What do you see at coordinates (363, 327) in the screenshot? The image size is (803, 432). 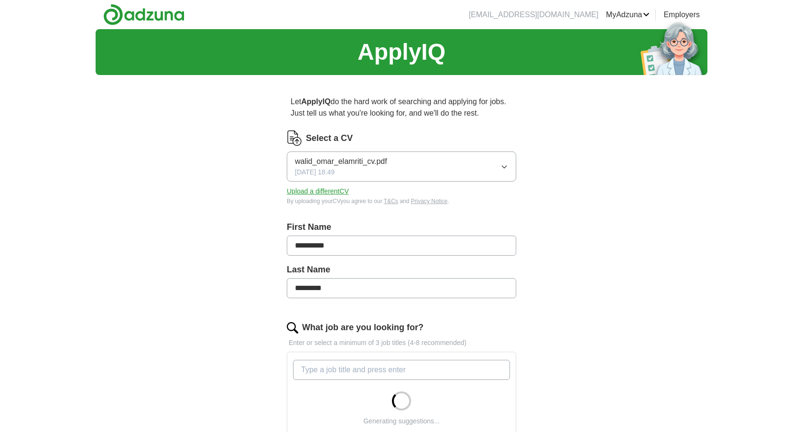 I see `label: What job are you looking for?` at bounding box center [363, 327].